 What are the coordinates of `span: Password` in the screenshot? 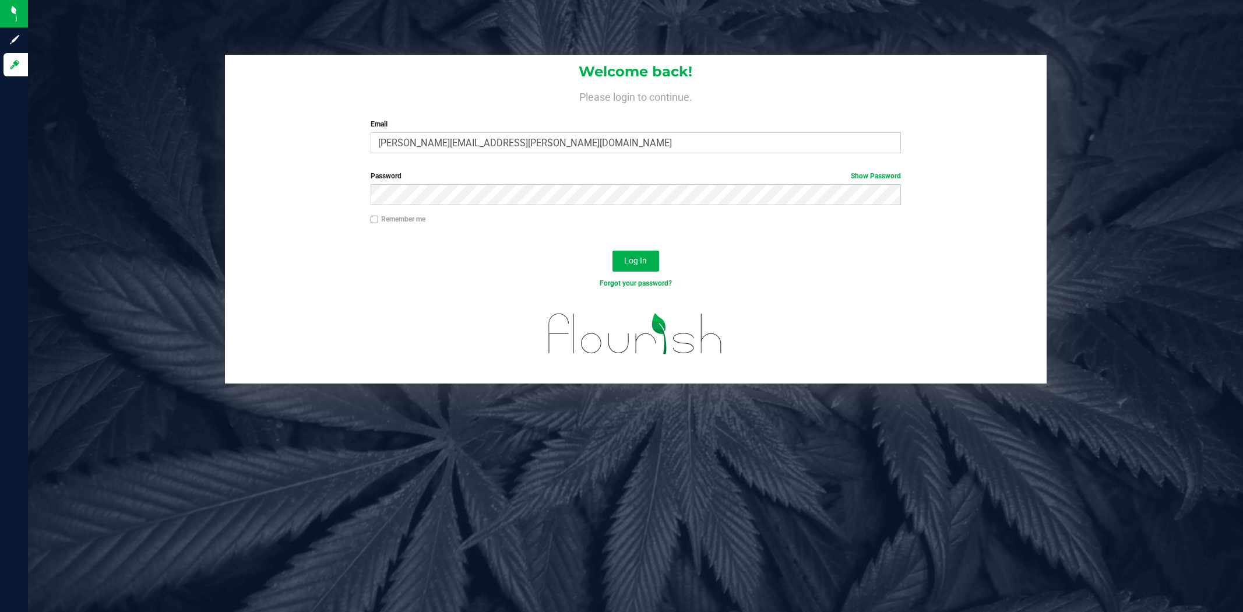 It's located at (386, 176).